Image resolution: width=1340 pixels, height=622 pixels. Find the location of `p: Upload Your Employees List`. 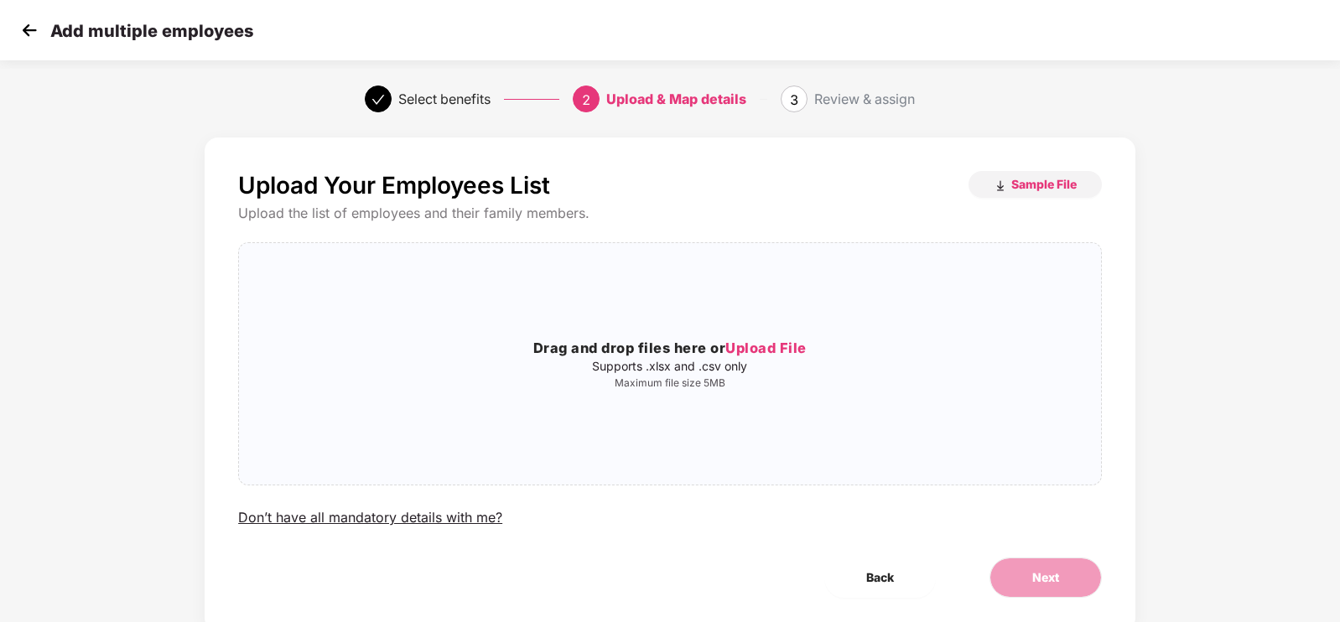

p: Upload Your Employees List is located at coordinates (394, 185).